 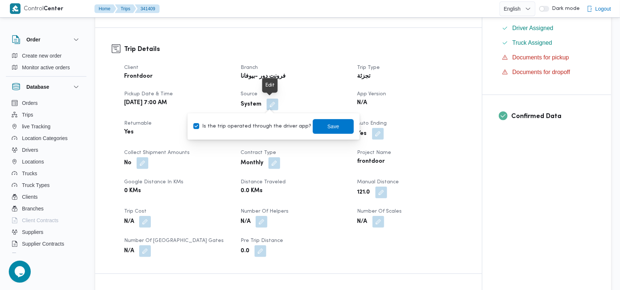 I want to click on button: Documents for pickup, so click(x=547, y=57).